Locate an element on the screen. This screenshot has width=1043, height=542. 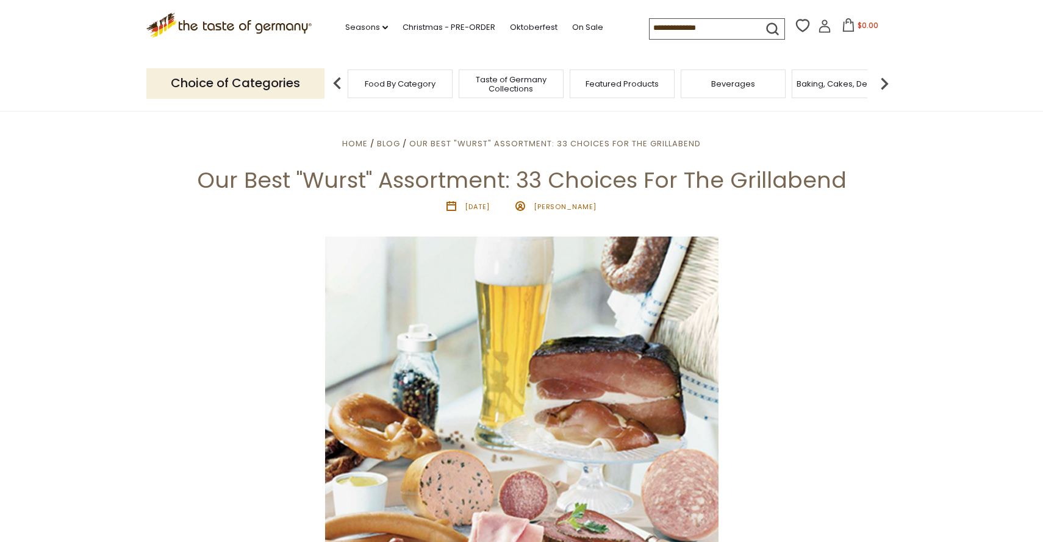
p: Choice of Categories is located at coordinates (235, 83).